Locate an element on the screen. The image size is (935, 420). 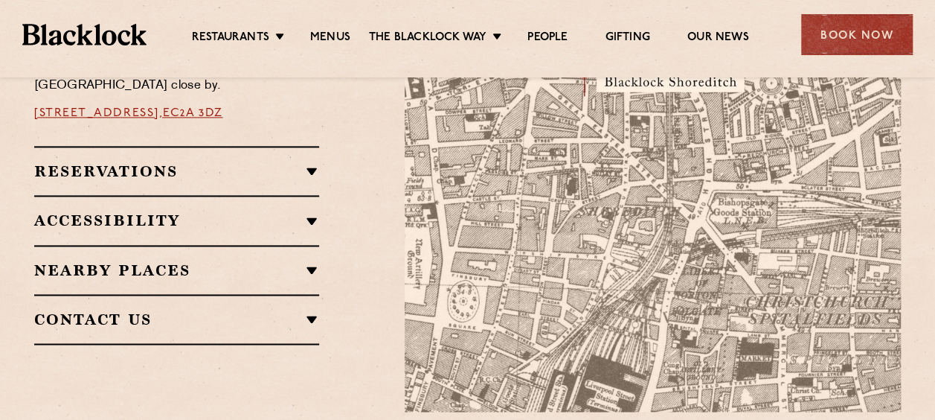
h2: Accessibility is located at coordinates (176, 220).